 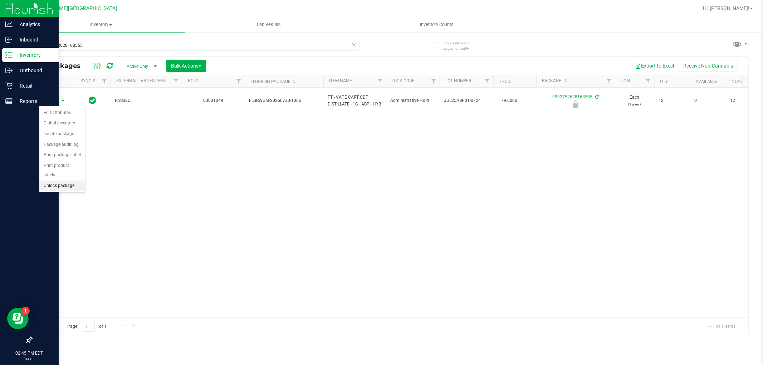 What do you see at coordinates (94, 81) in the screenshot?
I see `a: Sync Status` at bounding box center [94, 81].